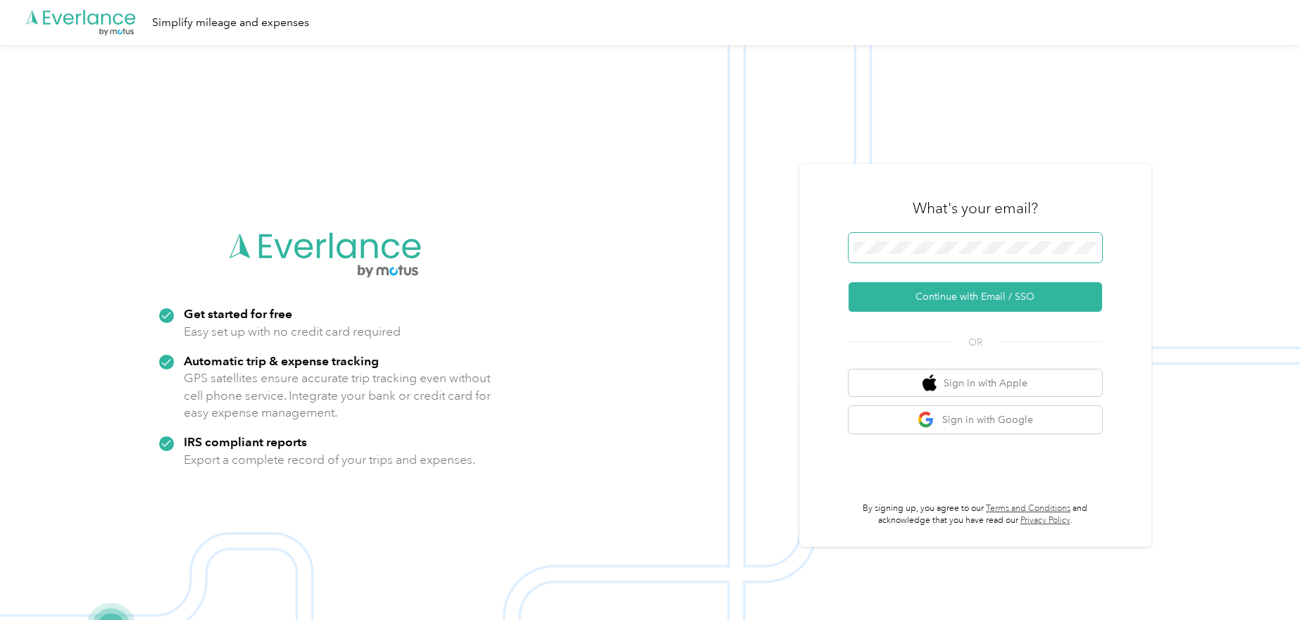 Image resolution: width=1307 pixels, height=620 pixels. What do you see at coordinates (975, 297) in the screenshot?
I see `button: Continue with Email / SSO` at bounding box center [975, 297].